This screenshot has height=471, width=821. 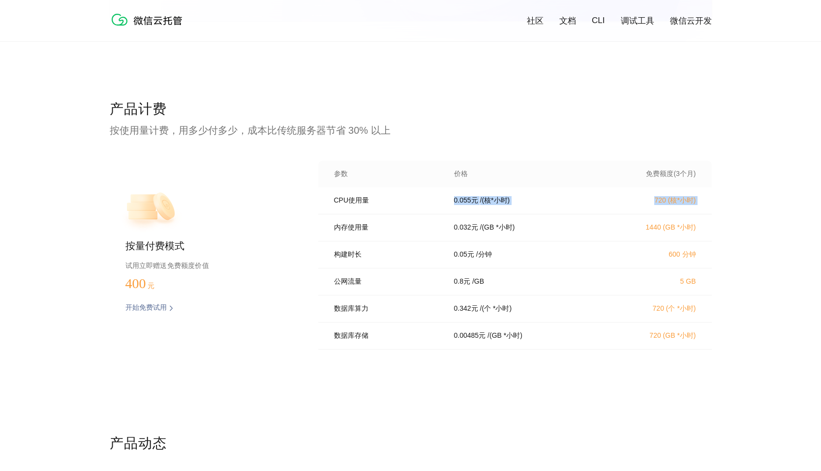 I want to click on p: 公网流量, so click(x=387, y=282).